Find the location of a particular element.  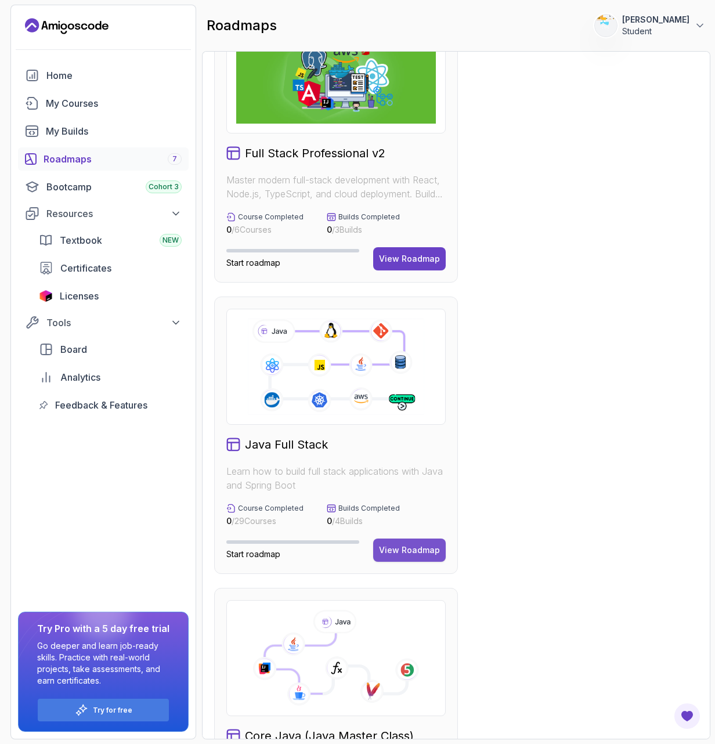

div: Resources is located at coordinates (114, 214).